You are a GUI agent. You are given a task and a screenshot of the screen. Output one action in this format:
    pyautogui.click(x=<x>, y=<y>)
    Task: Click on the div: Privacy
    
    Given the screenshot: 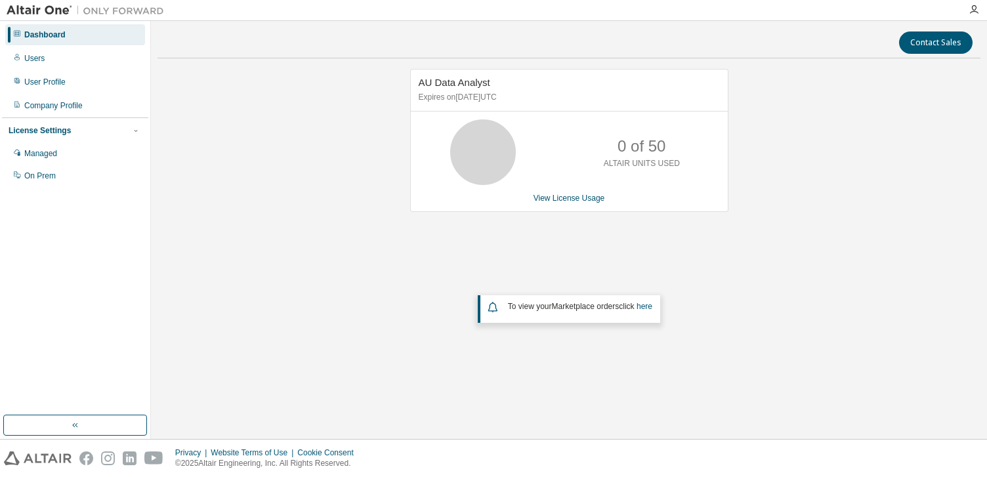 What is the action you would take?
    pyautogui.click(x=193, y=453)
    